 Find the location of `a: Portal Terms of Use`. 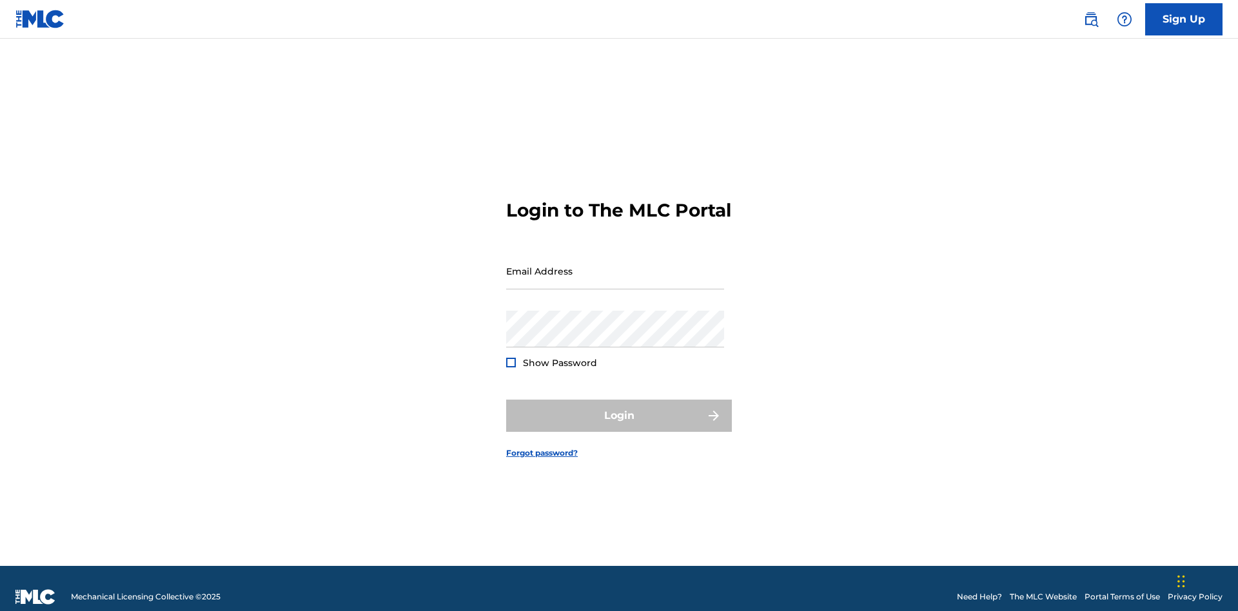

a: Portal Terms of Use is located at coordinates (1122, 597).